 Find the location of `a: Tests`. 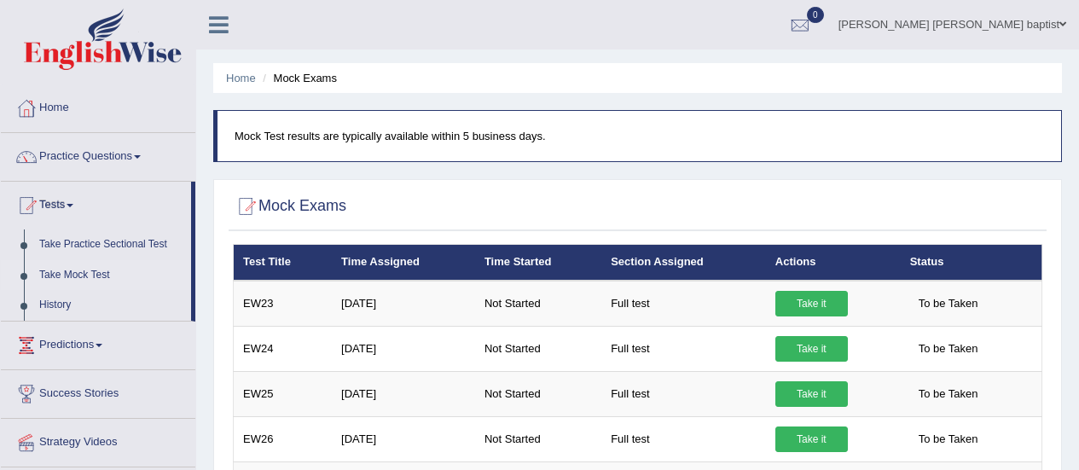

a: Tests is located at coordinates (95, 203).